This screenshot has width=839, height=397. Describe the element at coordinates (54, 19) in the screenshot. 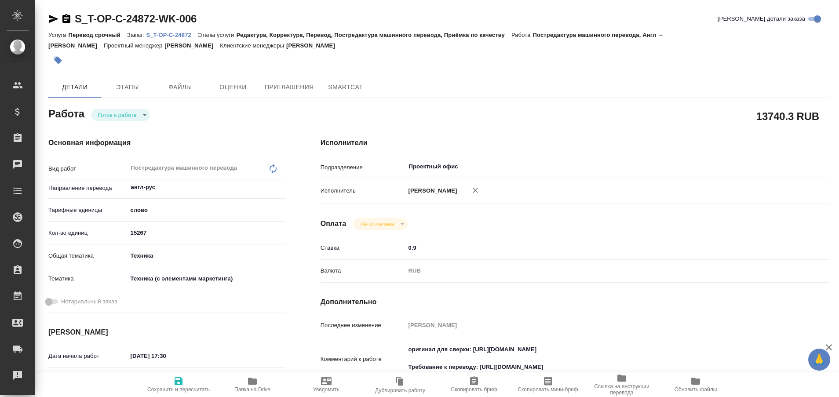

I see `button: Скопировать ссылку для ЯМессенджера` at that location.